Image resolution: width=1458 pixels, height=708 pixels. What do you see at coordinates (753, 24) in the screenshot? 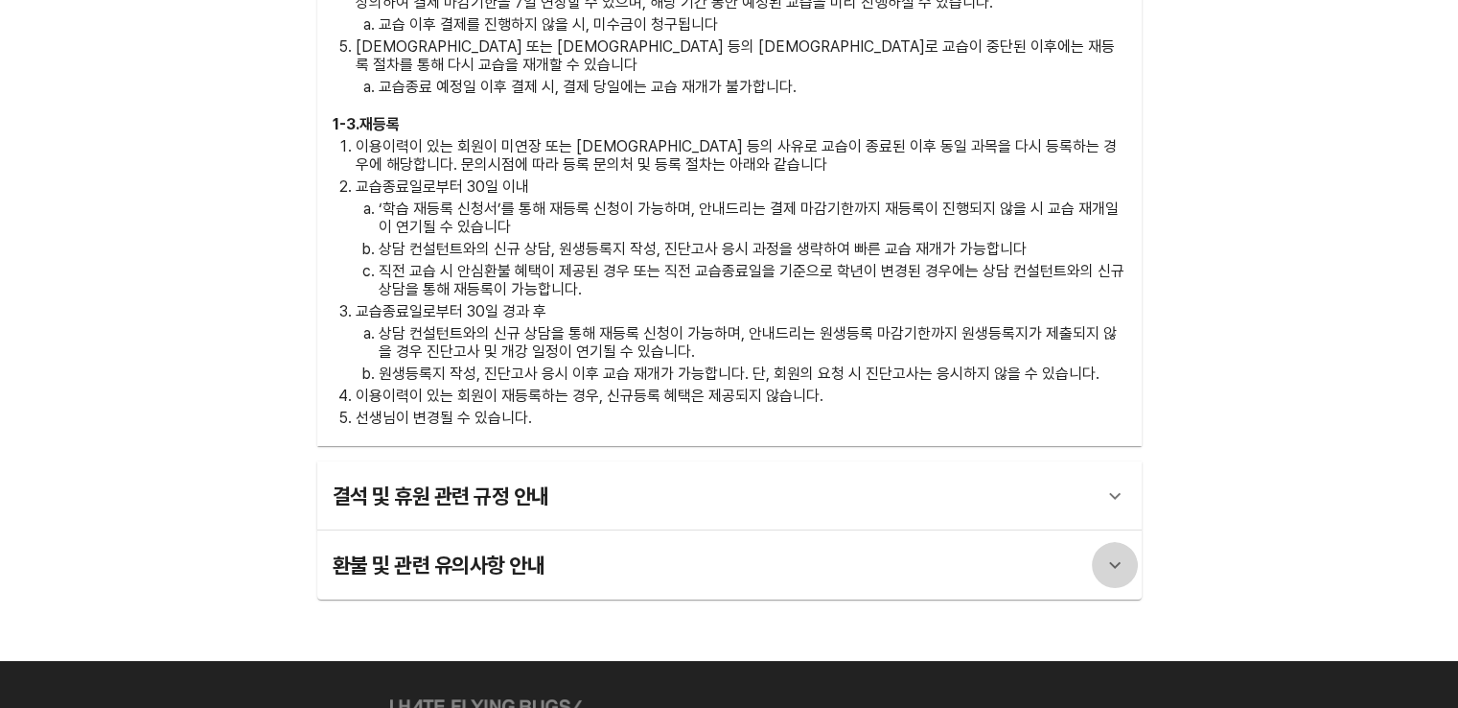
I see `p: 교습 이후 결제를 진행하지 않을 시, 미수금이 청구됩니다` at bounding box center [753, 24].